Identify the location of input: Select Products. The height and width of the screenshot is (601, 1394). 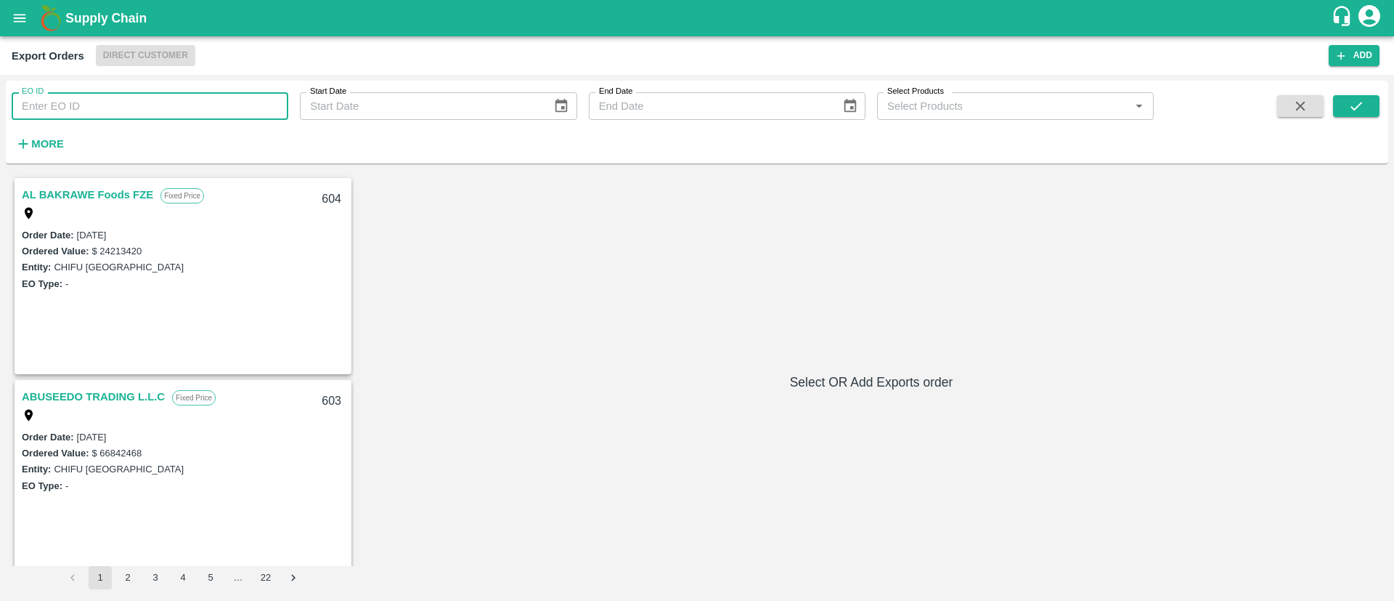
(1004, 106).